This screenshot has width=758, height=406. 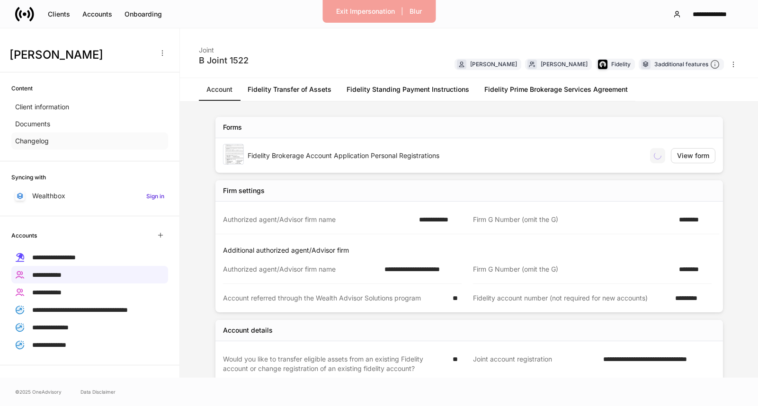 What do you see at coordinates (59, 14) in the screenshot?
I see `button: Clients` at bounding box center [59, 14].